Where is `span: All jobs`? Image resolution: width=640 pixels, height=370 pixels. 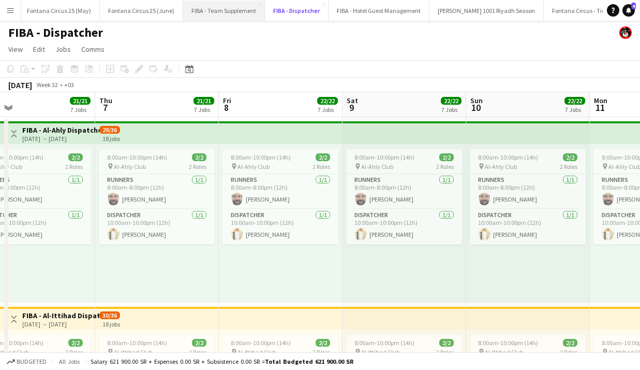
span: All jobs is located at coordinates (69, 361).